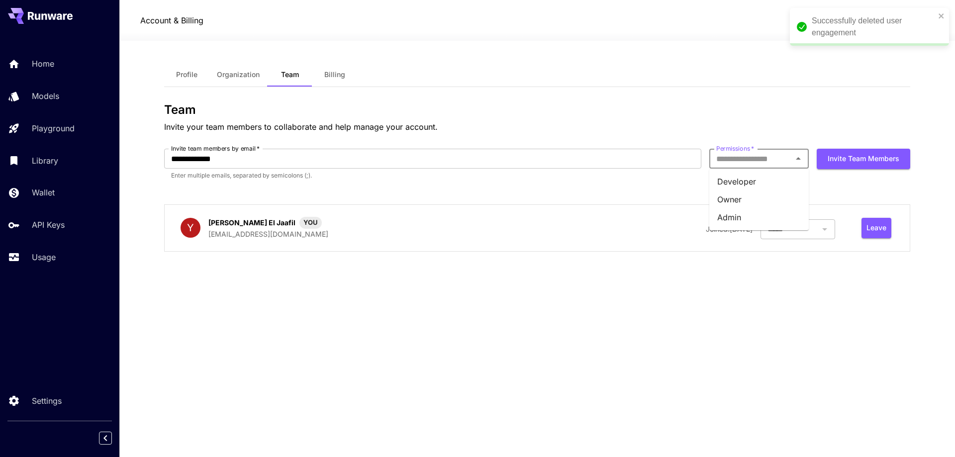 The height and width of the screenshot is (457, 955). What do you see at coordinates (44, 257) in the screenshot?
I see `p: Usage` at bounding box center [44, 257].